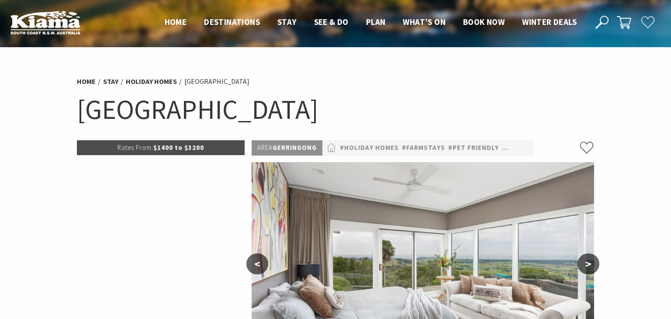  What do you see at coordinates (424, 22) in the screenshot?
I see `span: What’s On` at bounding box center [424, 22].